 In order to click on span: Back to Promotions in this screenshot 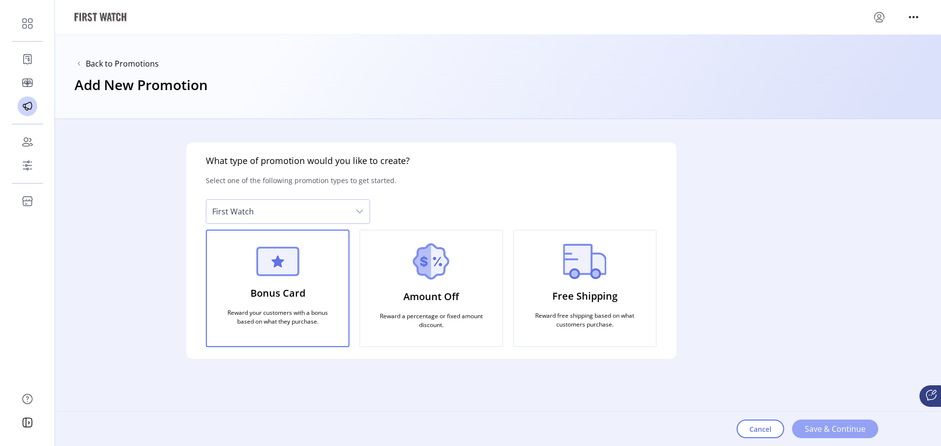, I will do `click(122, 64)`.